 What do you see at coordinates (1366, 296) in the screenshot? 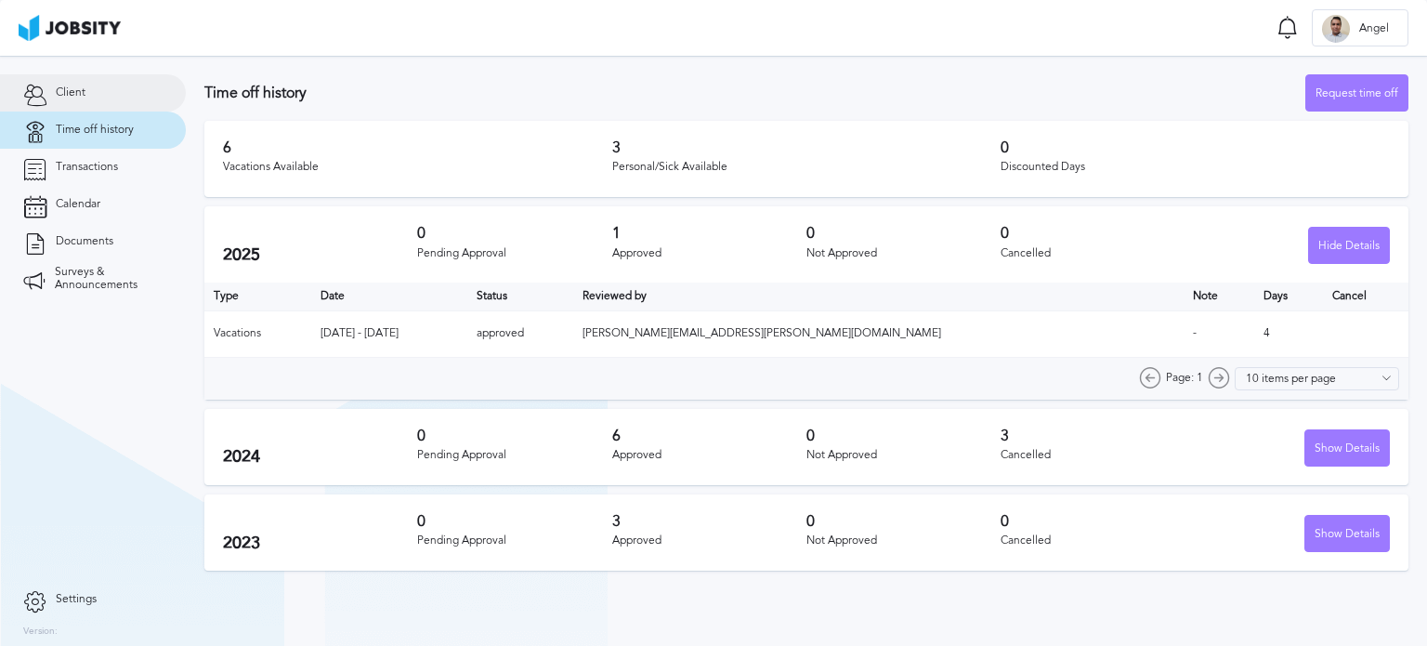
I see `th: Cancel` at bounding box center [1366, 296].